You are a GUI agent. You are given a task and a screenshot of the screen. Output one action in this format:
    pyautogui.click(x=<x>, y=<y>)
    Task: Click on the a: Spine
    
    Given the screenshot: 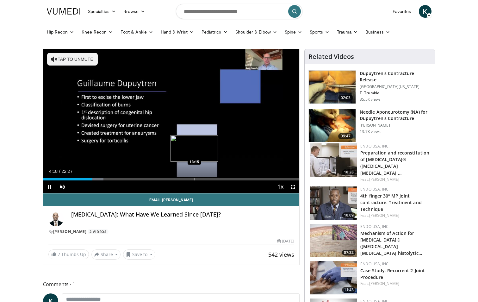 What is the action you would take?
    pyautogui.click(x=293, y=32)
    